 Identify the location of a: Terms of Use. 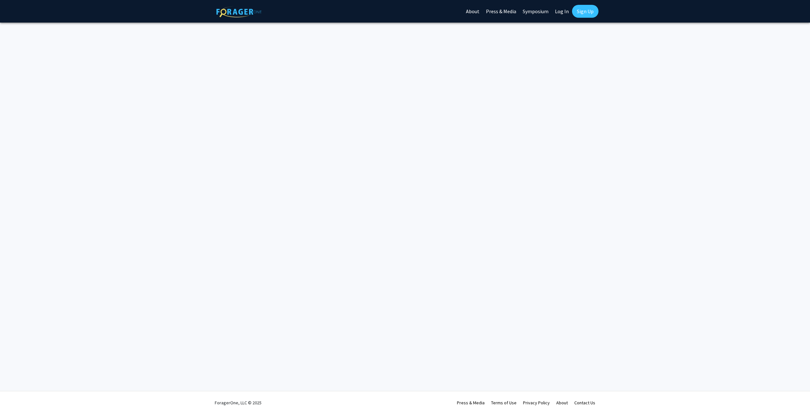
(504, 403).